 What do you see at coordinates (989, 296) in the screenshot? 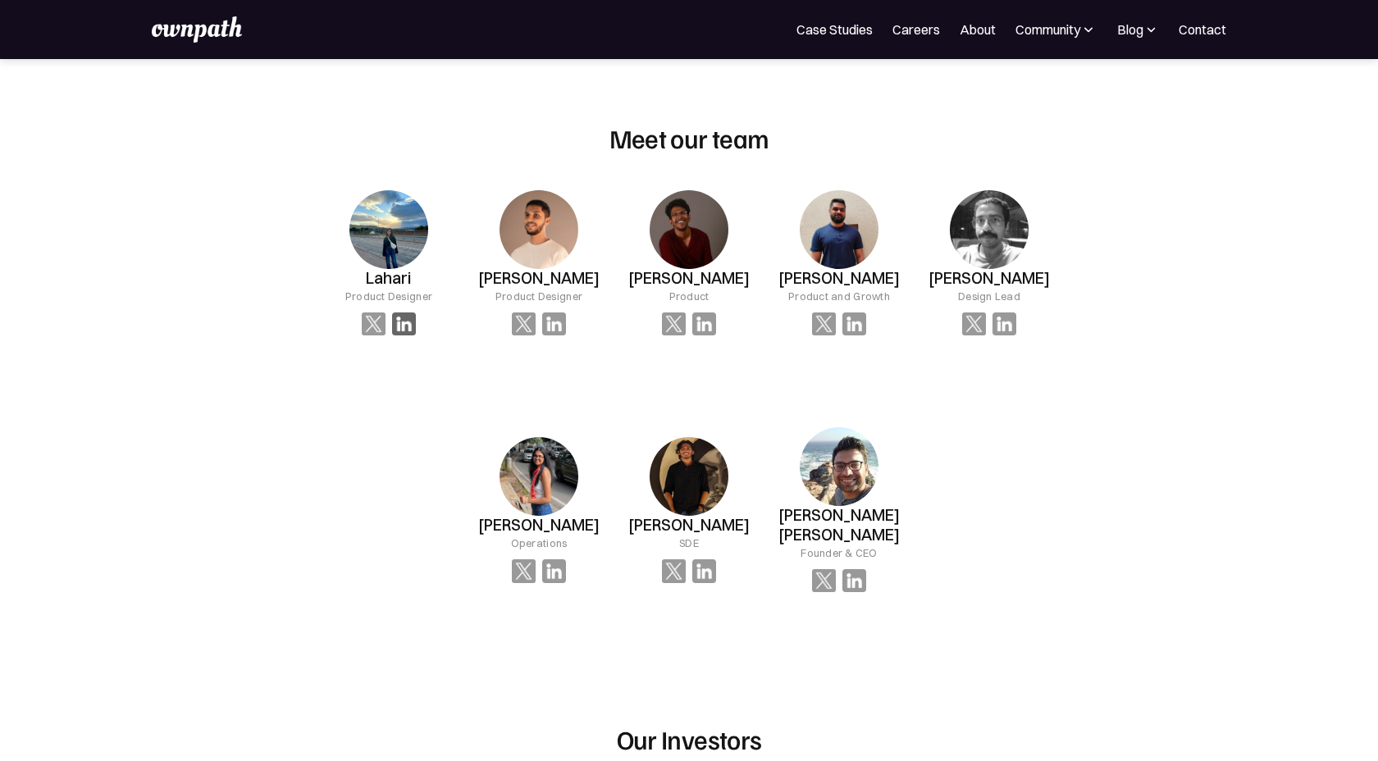
I see `div: Design Lead` at bounding box center [989, 296].